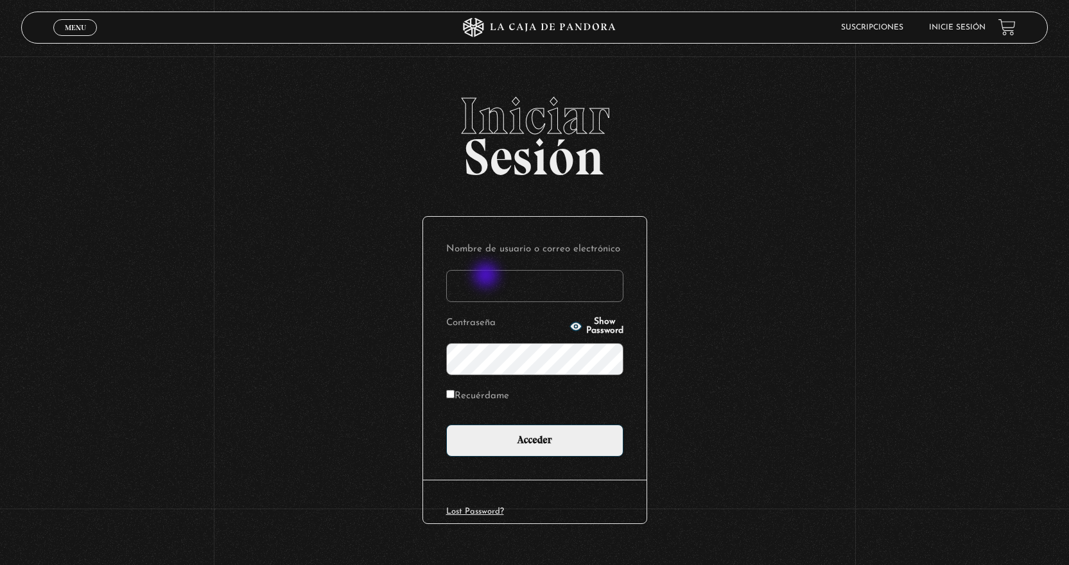 This screenshot has height=565, width=1069. What do you see at coordinates (534, 116) in the screenshot?
I see `span: Iniciar` at bounding box center [534, 116].